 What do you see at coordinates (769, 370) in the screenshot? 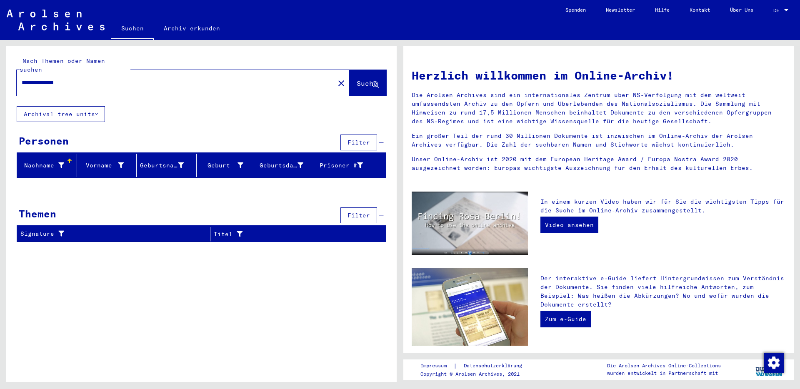
I see `img: yv_logo.png` at bounding box center [769, 370].